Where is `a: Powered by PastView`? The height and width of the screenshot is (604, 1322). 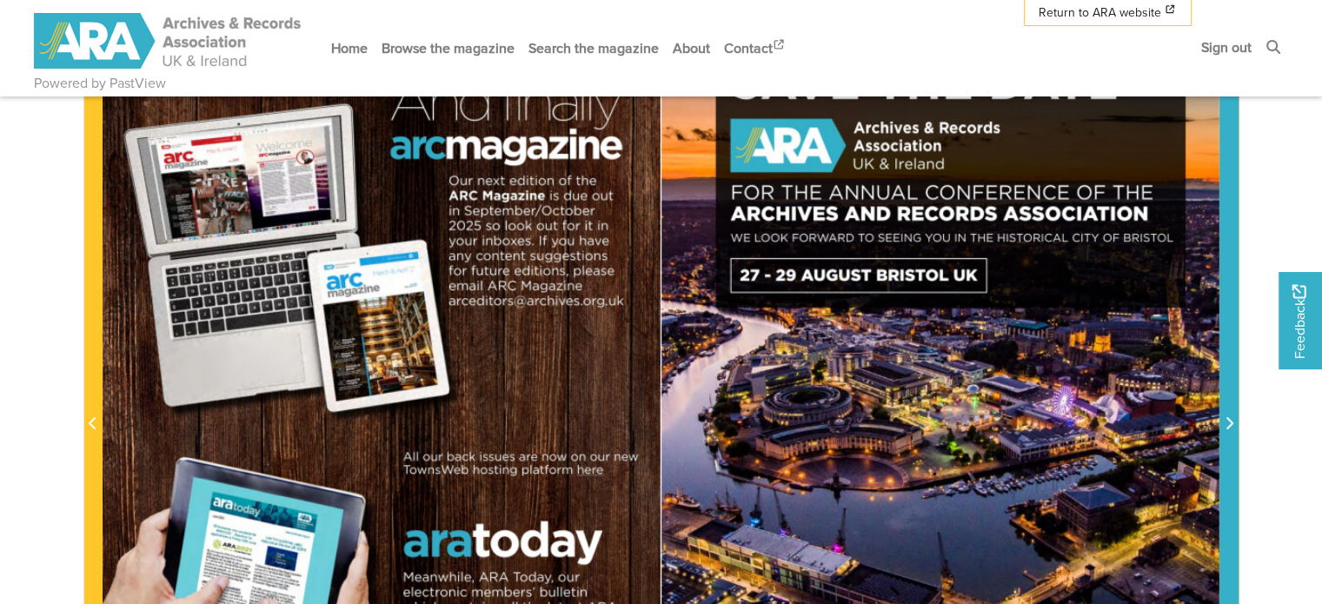 a: Powered by PastView is located at coordinates (100, 83).